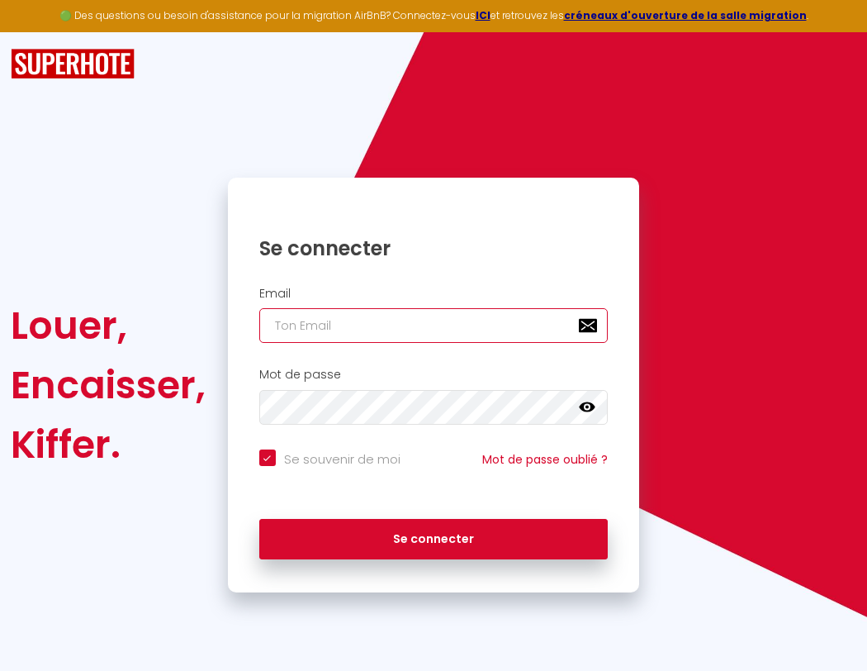 The width and height of the screenshot is (867, 671). I want to click on div: Encaisser,, so click(108, 385).